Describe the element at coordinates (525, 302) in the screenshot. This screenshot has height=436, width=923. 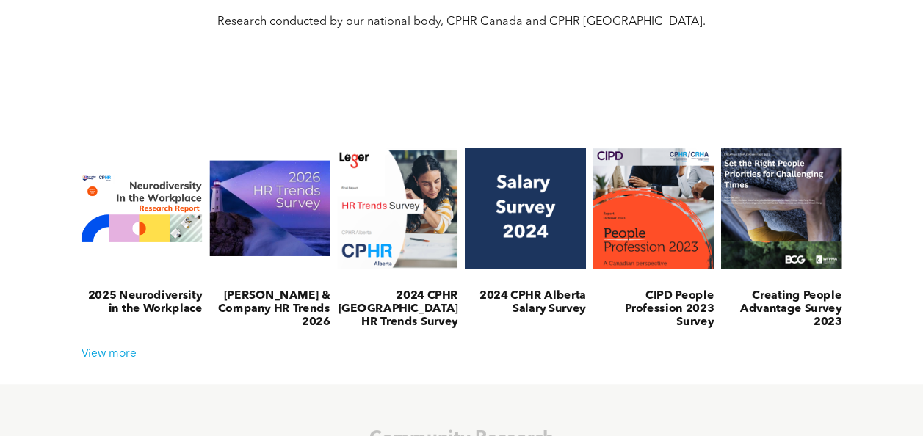
I see `h3: 2024 CPHR Alberta Salary Survey` at that location.